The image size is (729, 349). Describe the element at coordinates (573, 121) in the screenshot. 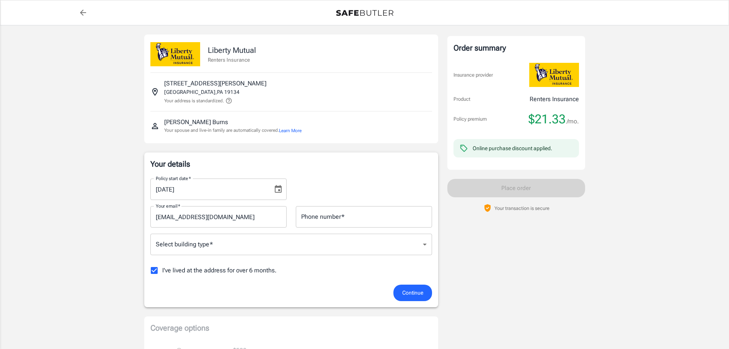

I see `span: /mo.` at that location.